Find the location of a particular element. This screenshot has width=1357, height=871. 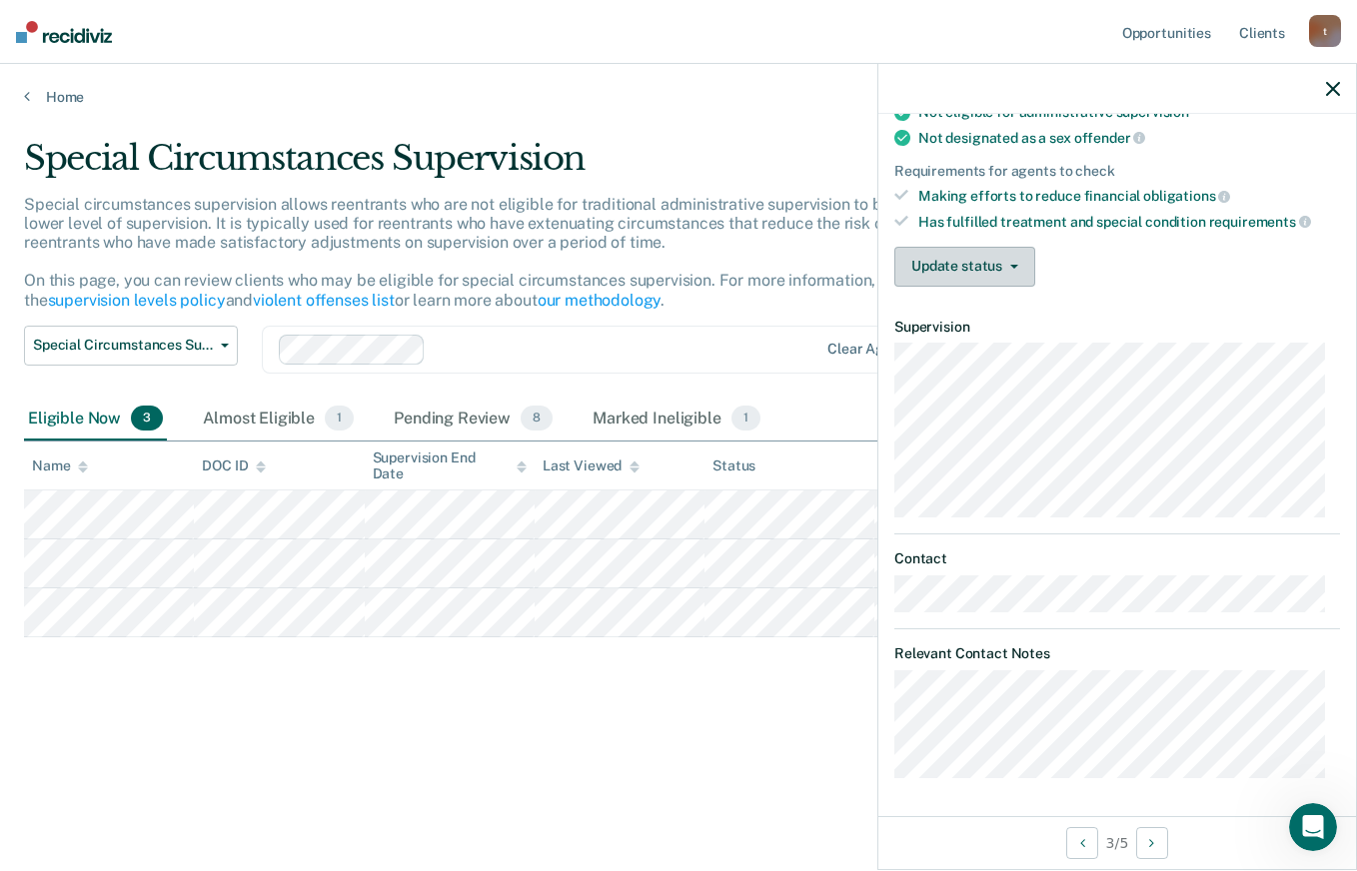

button: Next Opportunity is located at coordinates (1152, 843).